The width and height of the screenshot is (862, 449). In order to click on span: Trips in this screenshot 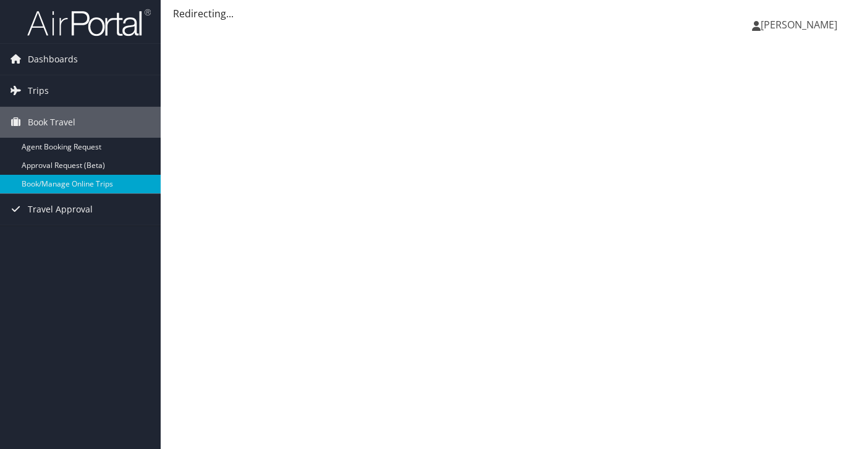, I will do `click(38, 91)`.